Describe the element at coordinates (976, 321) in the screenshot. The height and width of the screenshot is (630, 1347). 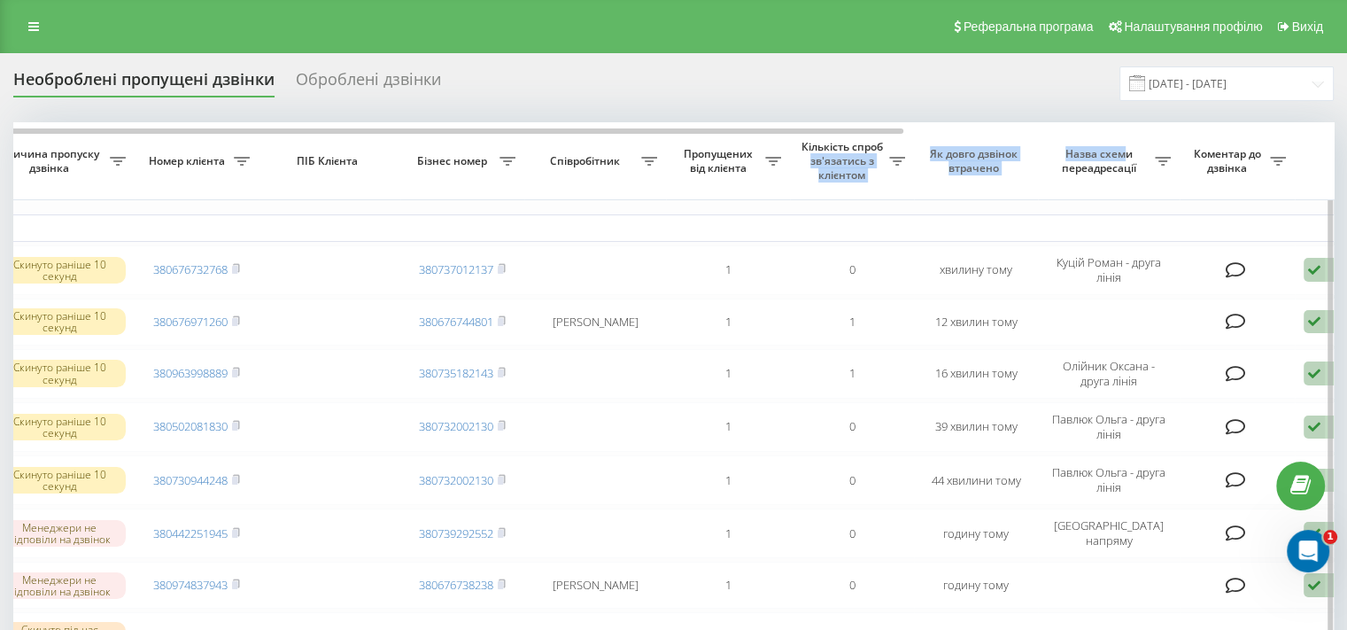
I see `td: 12 хвилин тому` at that location.